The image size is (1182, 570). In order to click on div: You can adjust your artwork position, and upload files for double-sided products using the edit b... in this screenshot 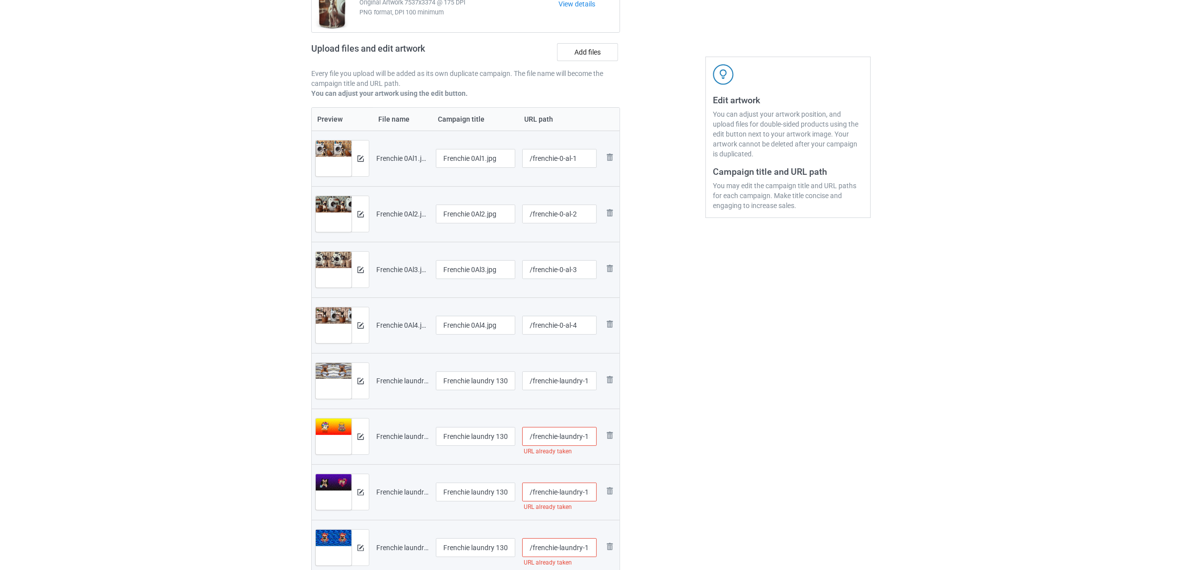, I will do `click(788, 134)`.